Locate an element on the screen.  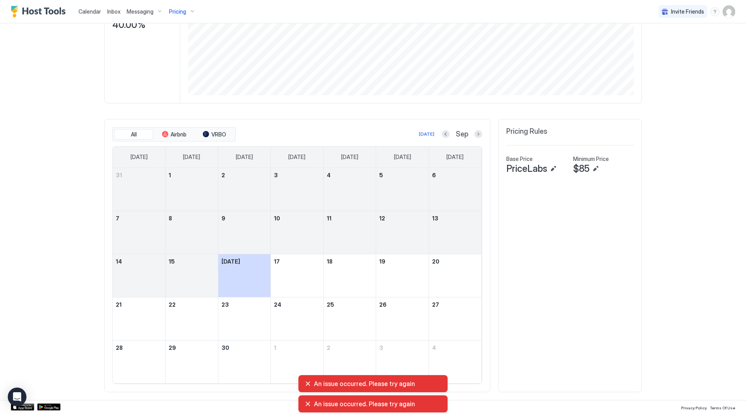
span: Sep is located at coordinates (462, 134).